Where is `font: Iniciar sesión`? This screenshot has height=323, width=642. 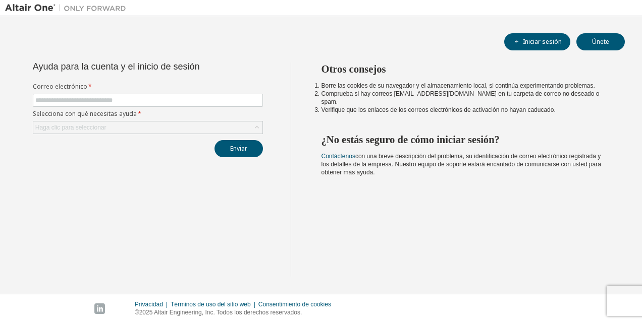
font: Iniciar sesión is located at coordinates (542, 42).